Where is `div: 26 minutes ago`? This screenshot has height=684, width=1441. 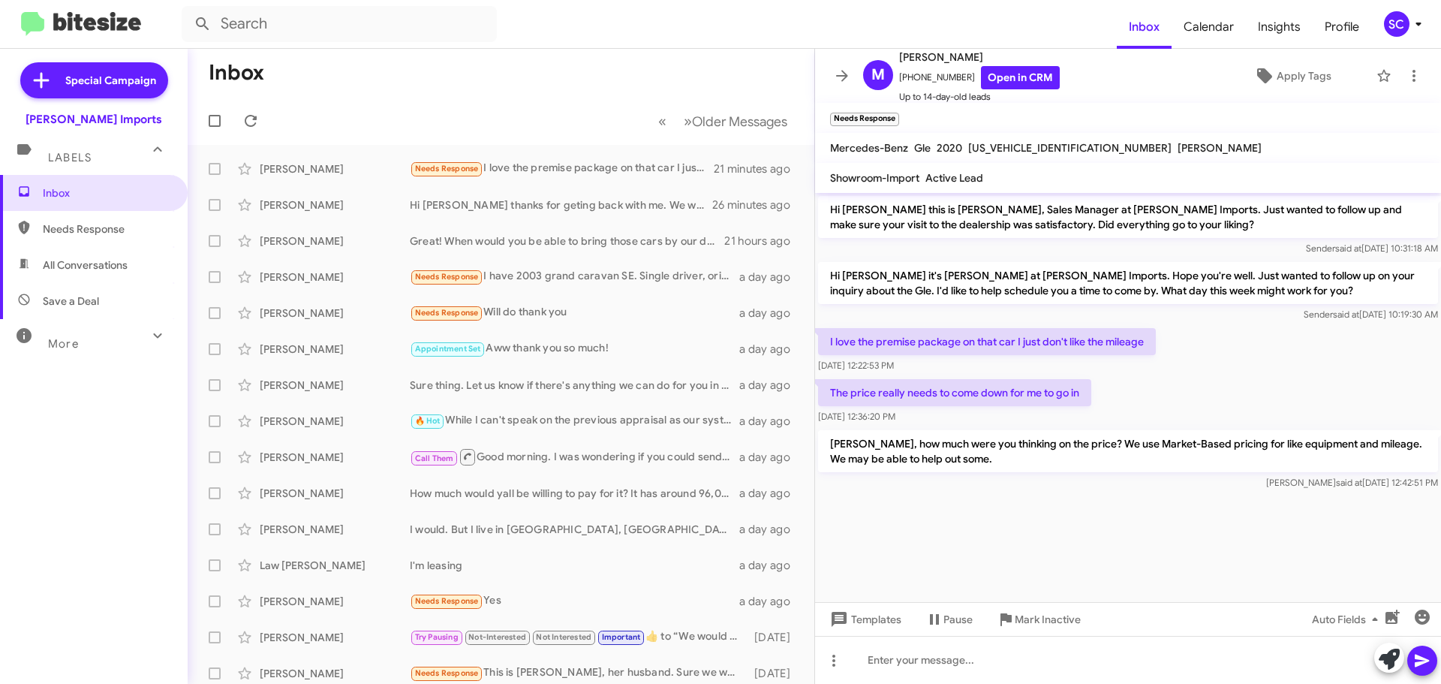
div: 26 minutes ago is located at coordinates (757, 205).